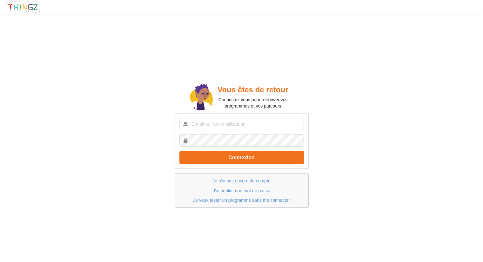  Describe the element at coordinates (253, 90) in the screenshot. I see `h2: Vous êtes de retour` at that location.